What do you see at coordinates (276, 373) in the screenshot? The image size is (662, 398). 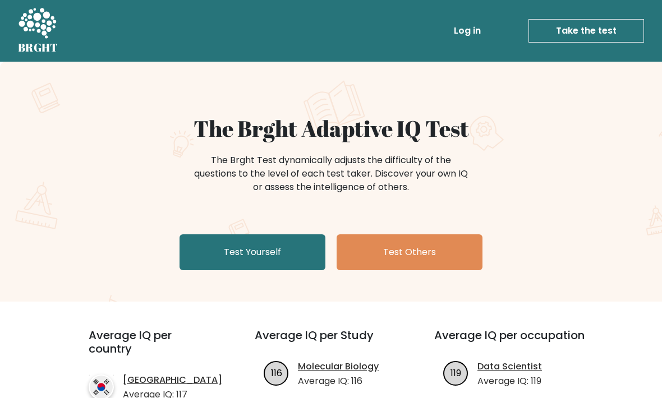 I see `text: 116` at bounding box center [276, 373].